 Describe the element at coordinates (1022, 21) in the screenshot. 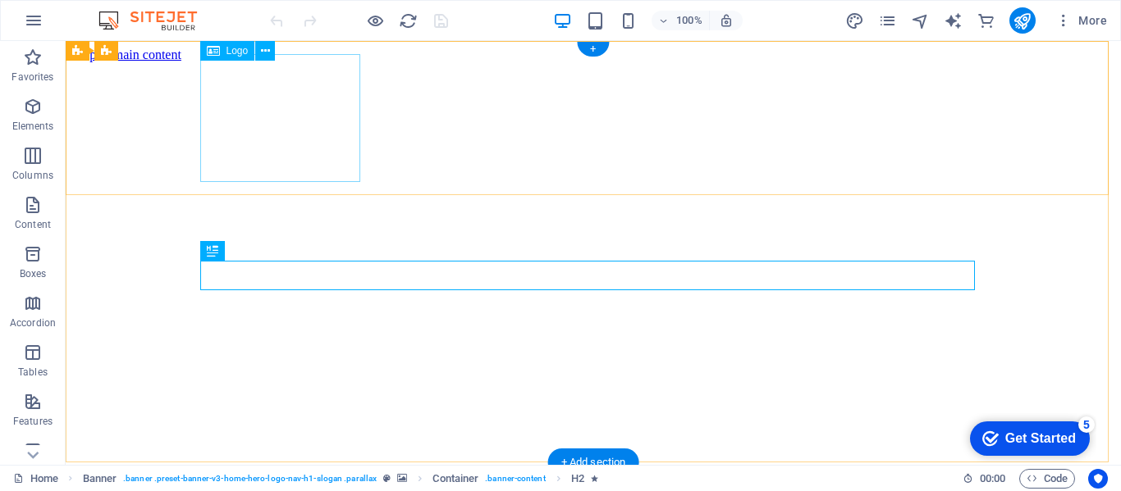

I see `button: publish` at that location.